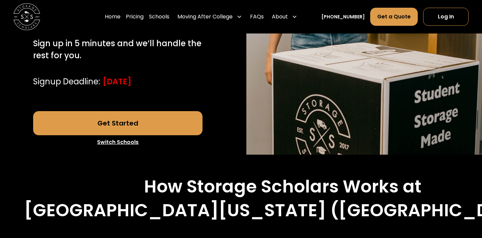  What do you see at coordinates (135, 17) in the screenshot?
I see `a: Pricing` at bounding box center [135, 17].